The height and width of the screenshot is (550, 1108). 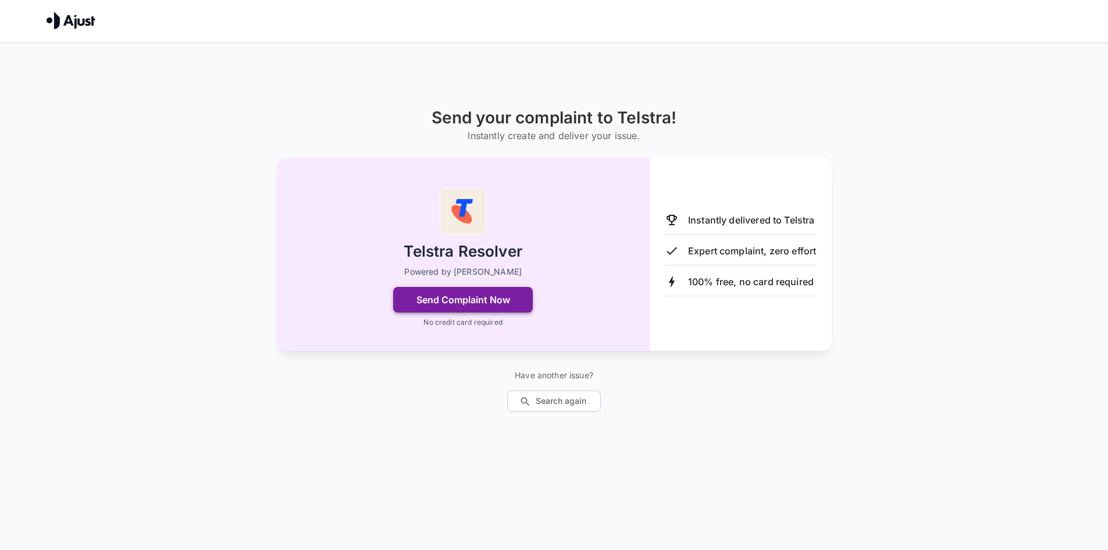 I want to click on button: Search again, so click(x=554, y=401).